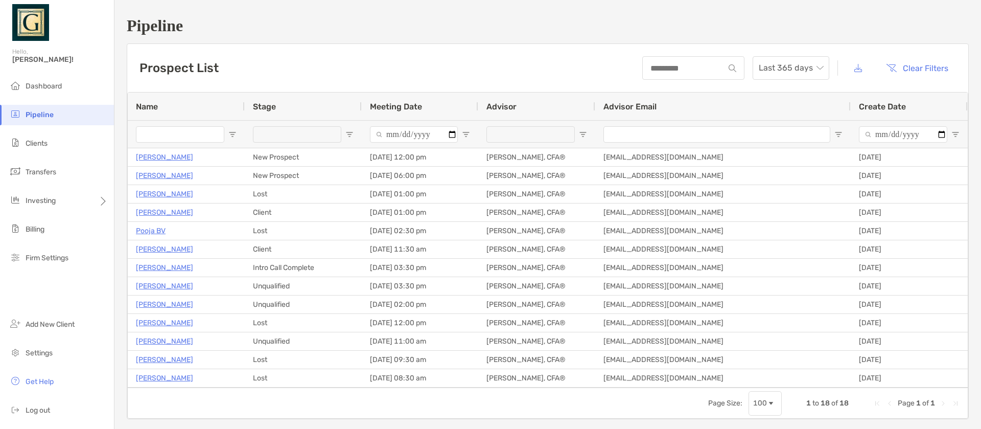  Describe the element at coordinates (889, 403) in the screenshot. I see `div: Previous Page` at that location.